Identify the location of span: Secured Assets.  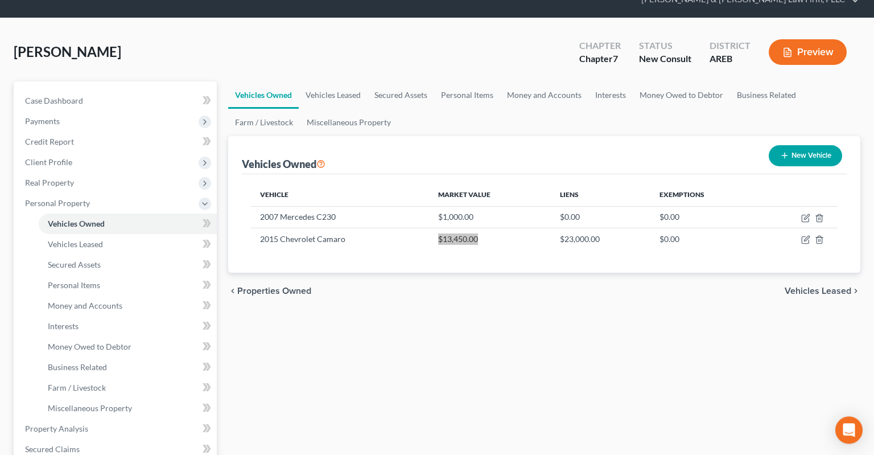
(74, 264).